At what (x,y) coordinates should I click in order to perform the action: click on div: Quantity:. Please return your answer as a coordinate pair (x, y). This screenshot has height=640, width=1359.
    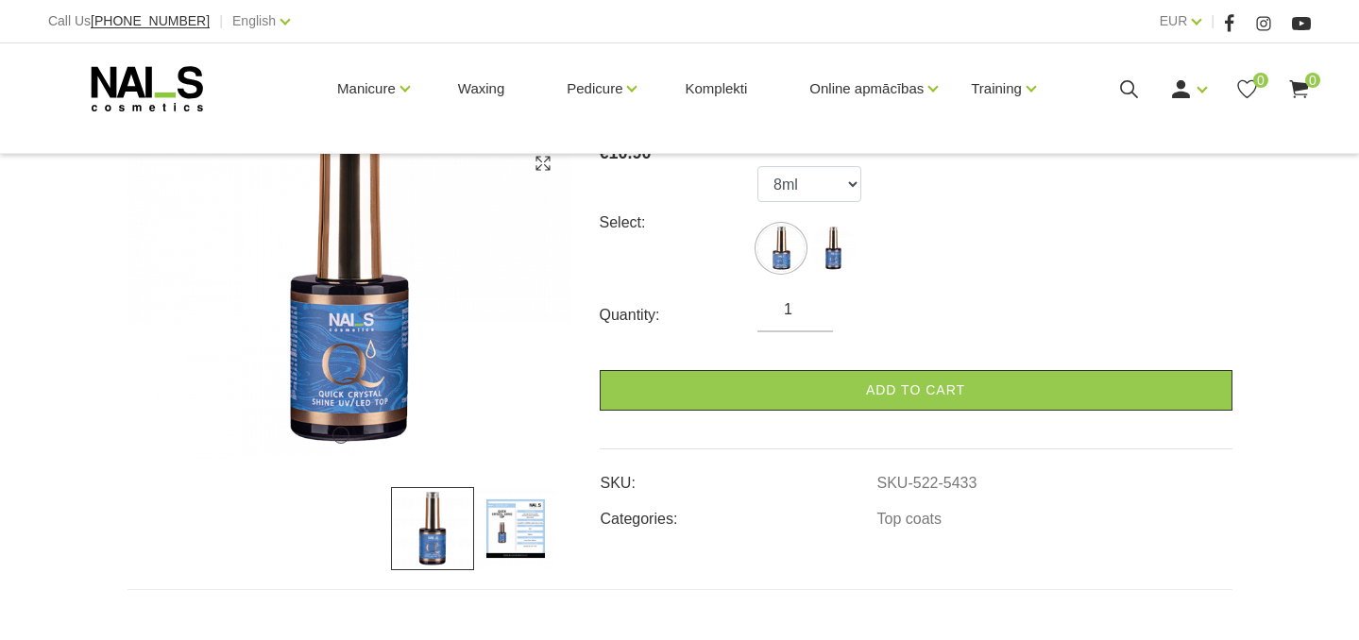
    Looking at the image, I should click on (679, 315).